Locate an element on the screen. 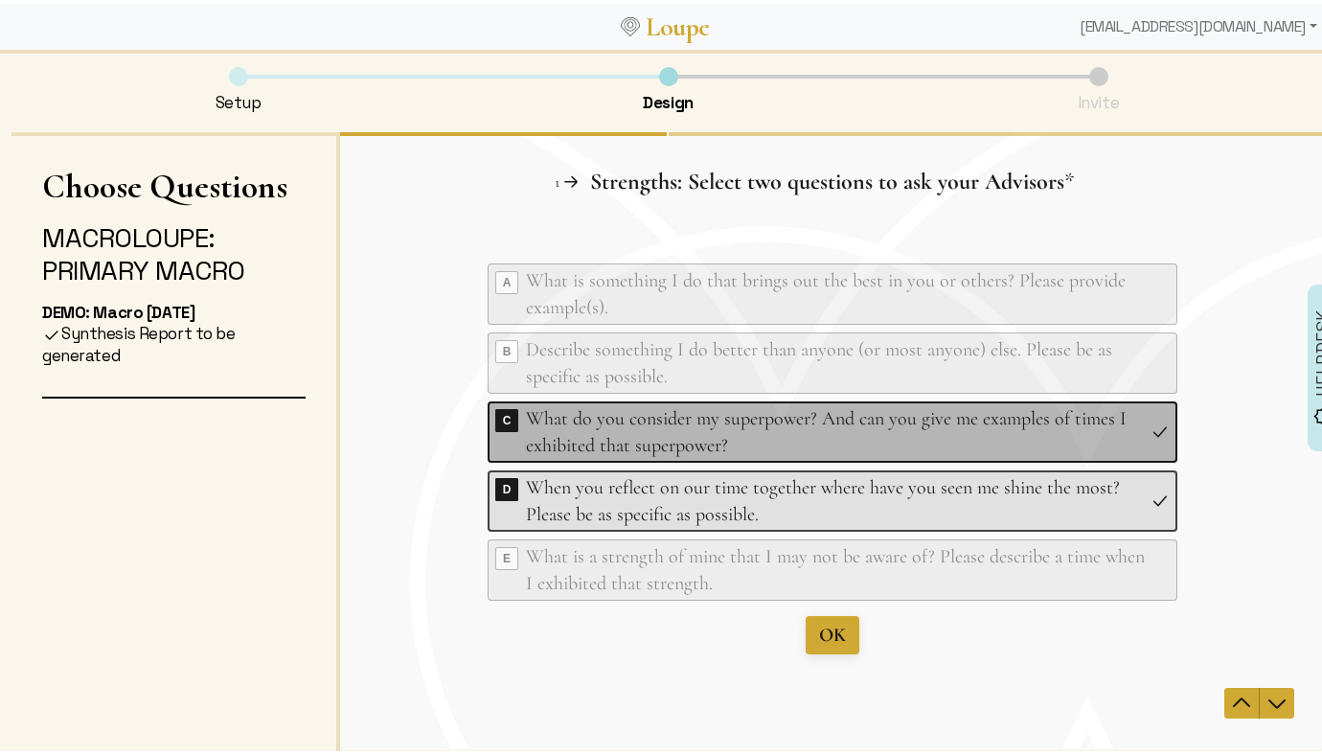 The image size is (1322, 755). div: Describe something I do better than anyone (or most anyone) else. Please be as specific as possible. is located at coordinates (495, 231).